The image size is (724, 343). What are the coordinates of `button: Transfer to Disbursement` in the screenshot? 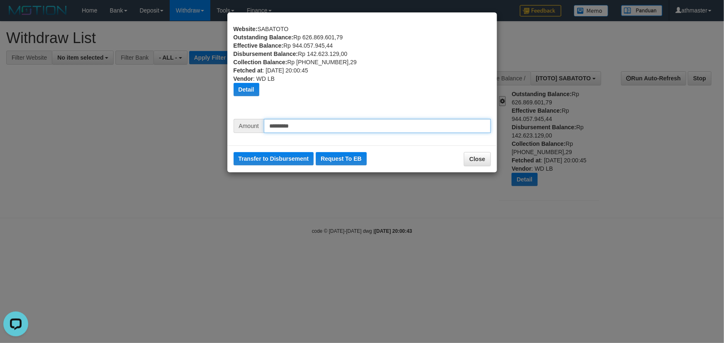 It's located at (274, 159).